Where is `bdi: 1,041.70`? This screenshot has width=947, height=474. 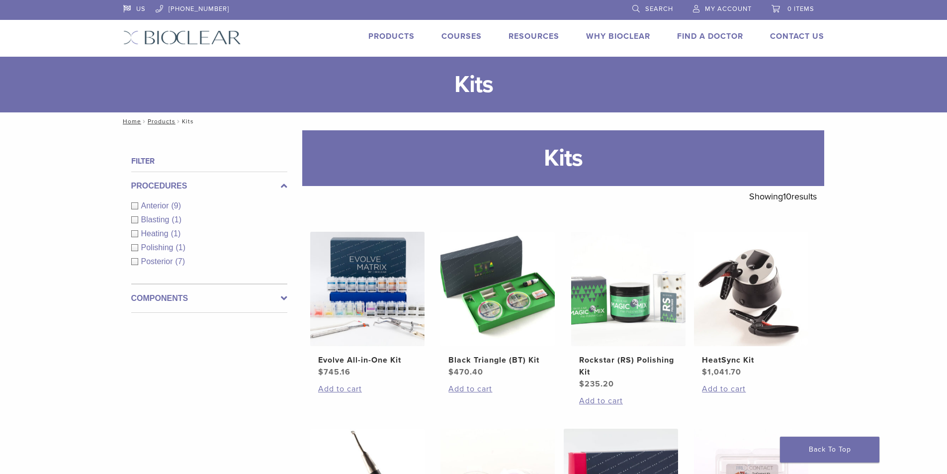
bdi: 1,041.70 is located at coordinates (722, 372).